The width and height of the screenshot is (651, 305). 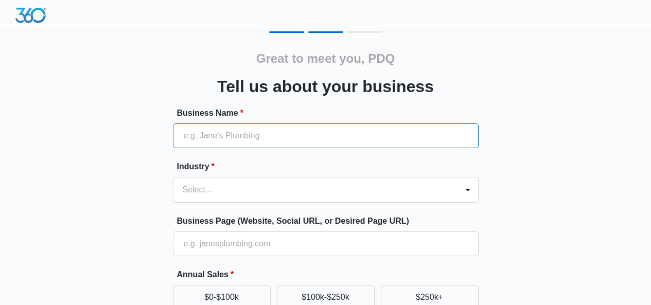 What do you see at coordinates (330, 167) in the screenshot?
I see `label: Industry` at bounding box center [330, 167].